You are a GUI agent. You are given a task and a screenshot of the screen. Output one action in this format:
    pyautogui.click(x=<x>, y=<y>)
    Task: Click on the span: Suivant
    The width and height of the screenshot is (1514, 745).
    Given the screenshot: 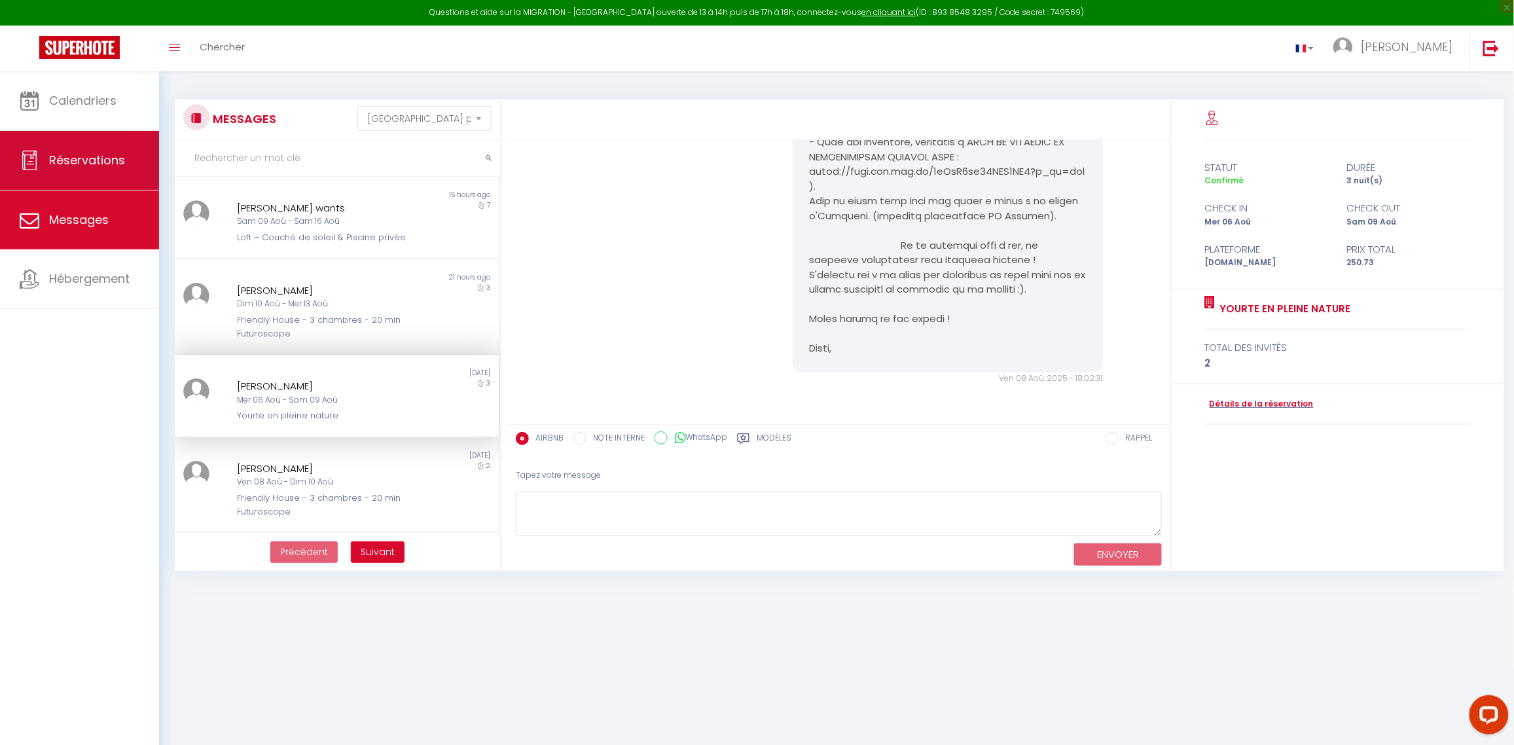 What is the action you would take?
    pyautogui.click(x=378, y=552)
    